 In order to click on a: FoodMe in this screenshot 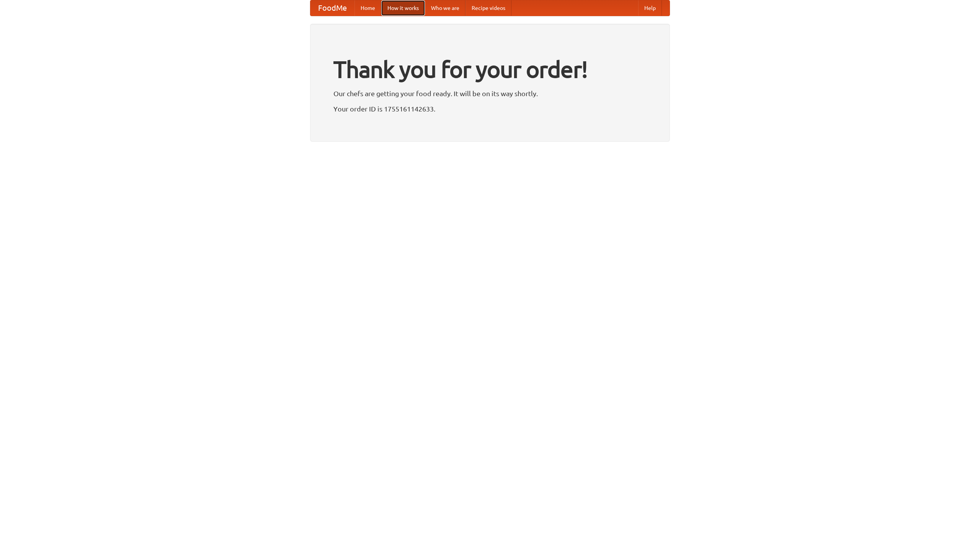, I will do `click(332, 8)`.